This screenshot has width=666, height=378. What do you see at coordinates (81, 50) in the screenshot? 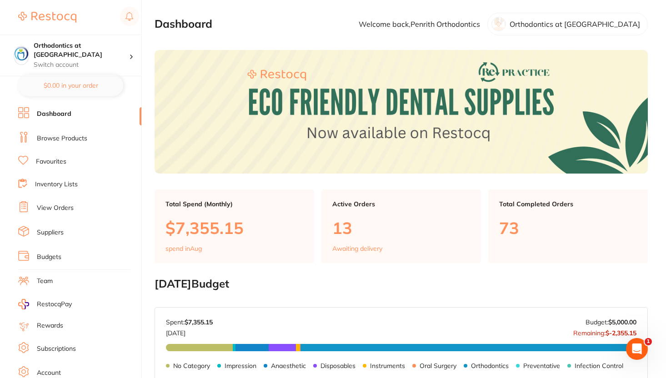
I see `h4: Orthodontics at Penrith` at bounding box center [81, 50].